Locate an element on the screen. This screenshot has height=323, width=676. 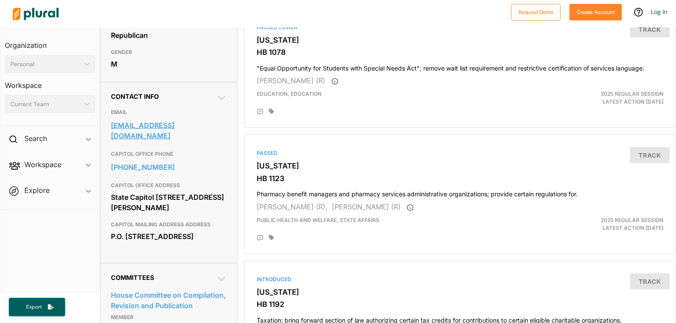
span: Public Health and Welfare, State Affairs is located at coordinates (318, 220).